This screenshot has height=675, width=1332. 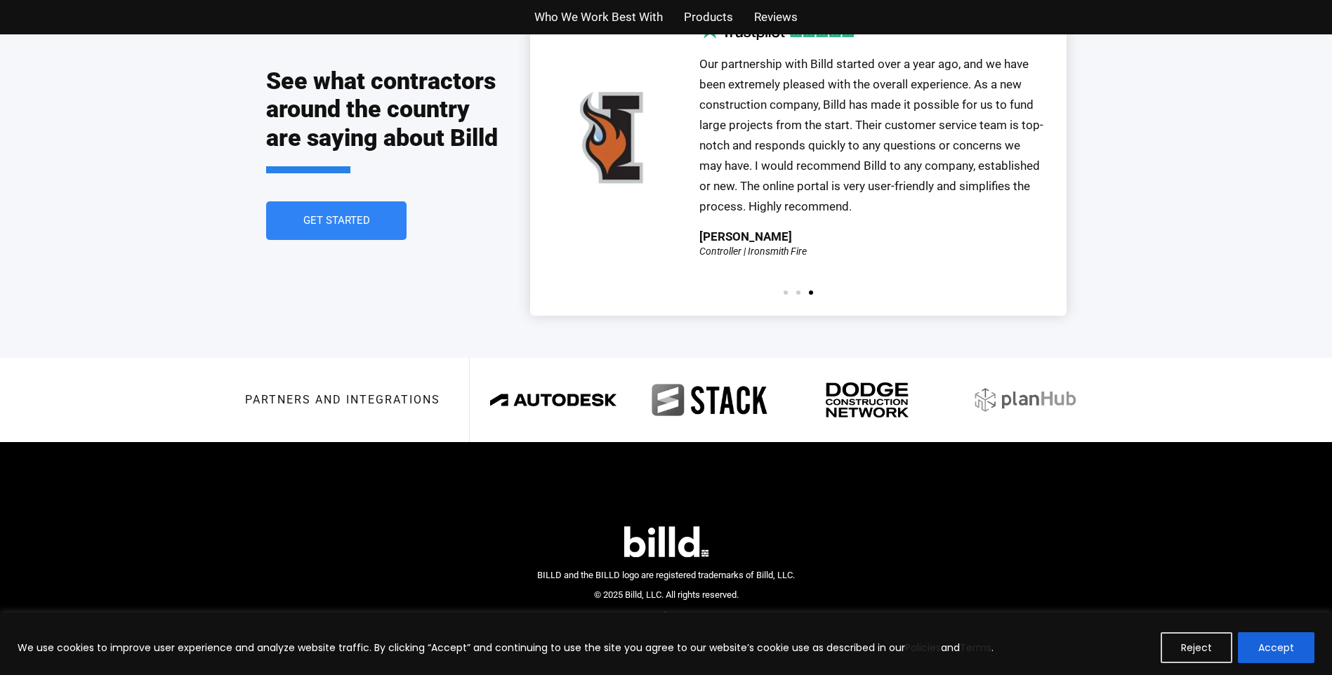 What do you see at coordinates (336, 220) in the screenshot?
I see `span: Get Started` at bounding box center [336, 220].